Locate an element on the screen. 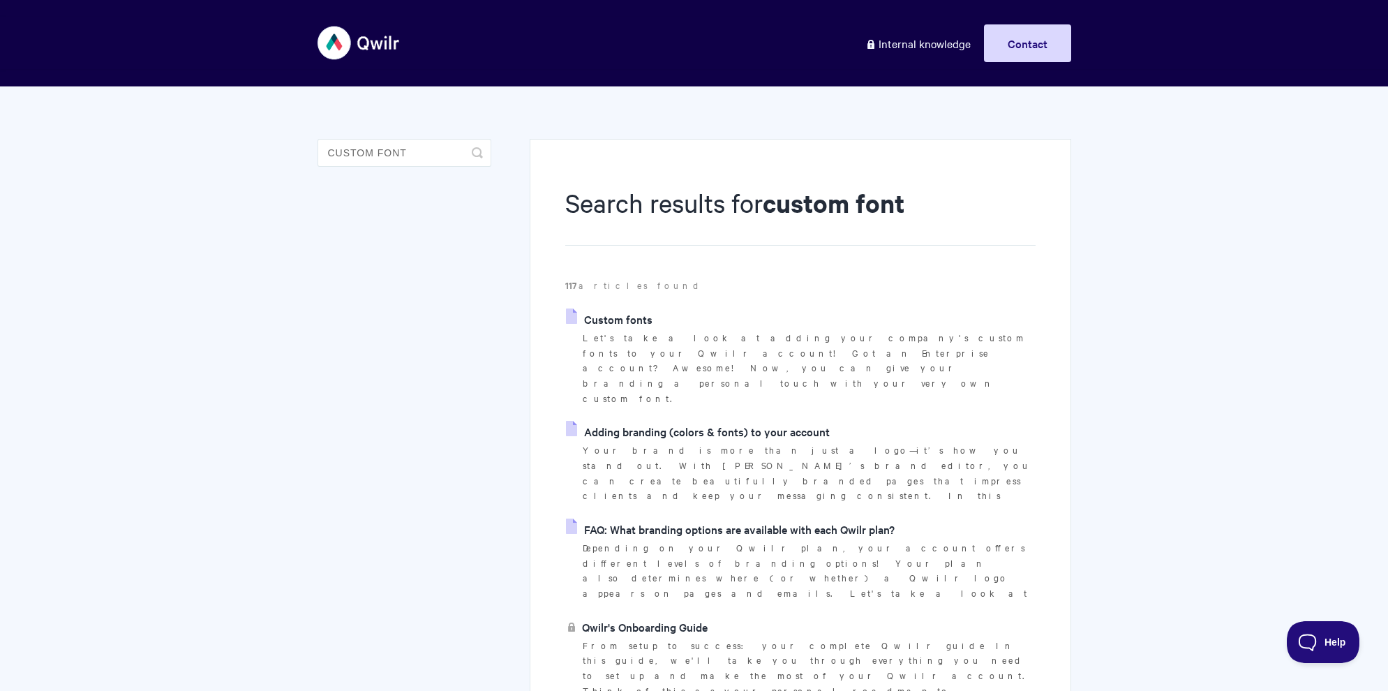 The image size is (1388, 691). input: Search is located at coordinates (404, 153).